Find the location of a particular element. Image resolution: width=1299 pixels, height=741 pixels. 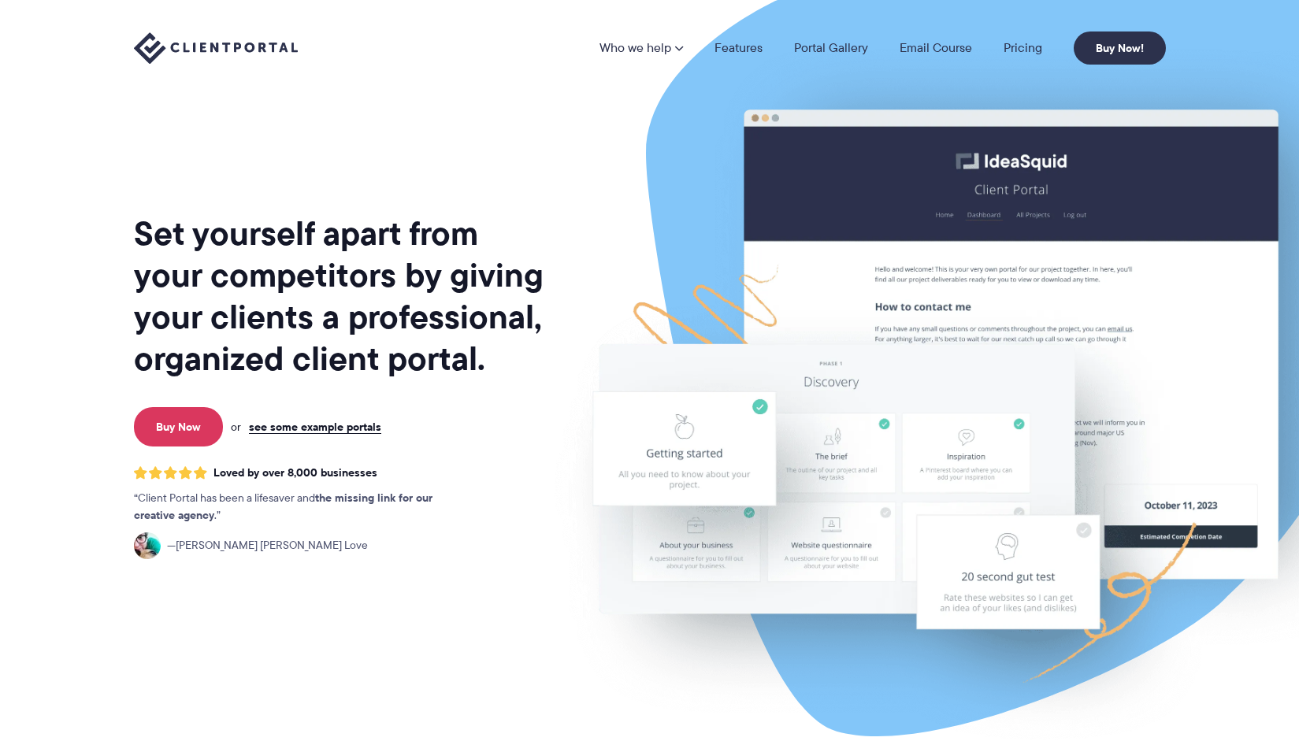

p: Client Portal has been a lifesaver and . is located at coordinates (299, 507).